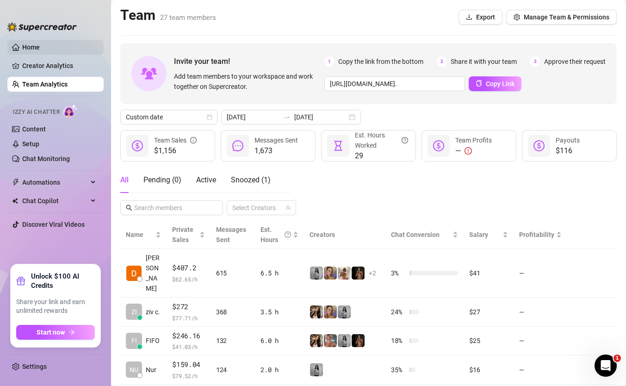  I want to click on span: $ 79.52 /h, so click(188, 376).